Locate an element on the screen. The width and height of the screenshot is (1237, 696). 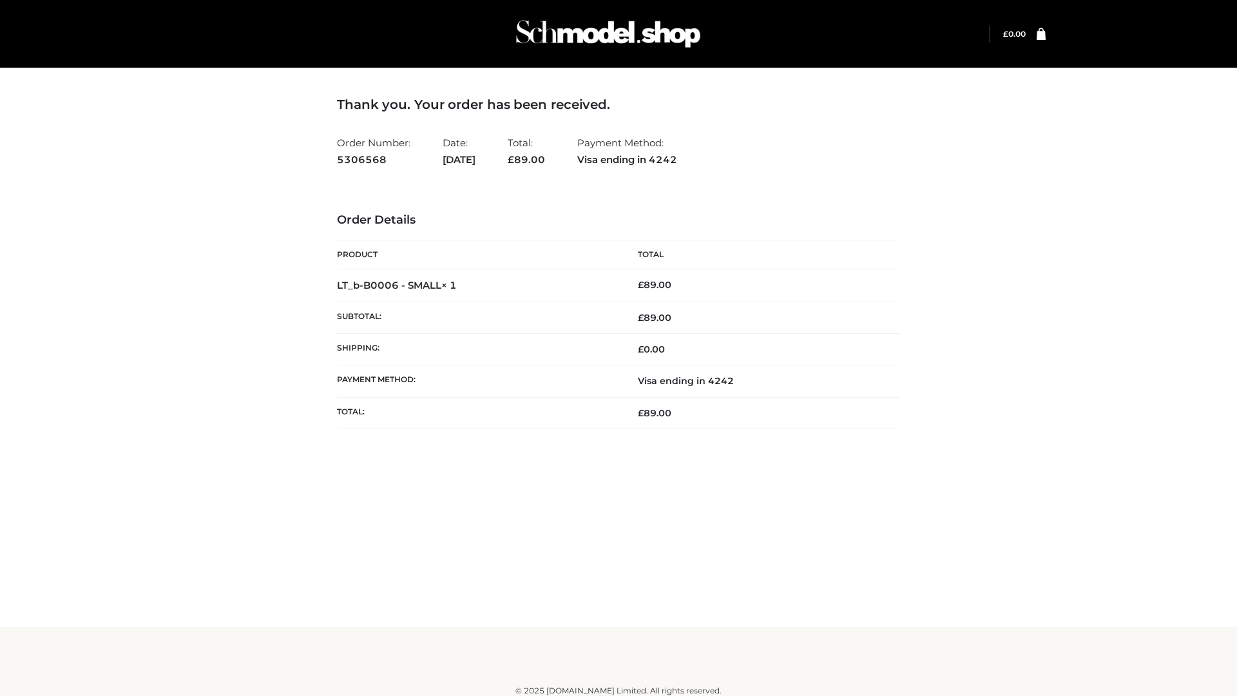
a: Schmodel Admin 964 is located at coordinates (608, 34).